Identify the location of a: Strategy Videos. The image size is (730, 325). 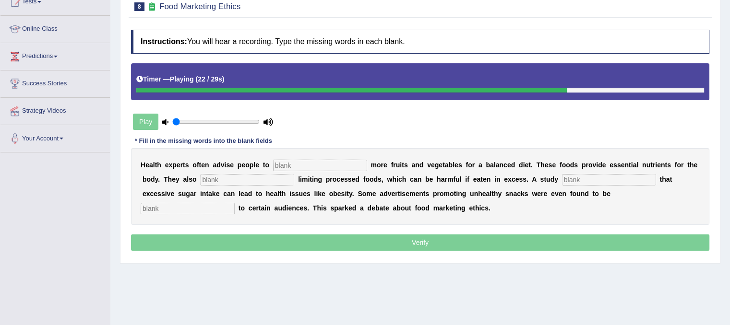
(55, 110).